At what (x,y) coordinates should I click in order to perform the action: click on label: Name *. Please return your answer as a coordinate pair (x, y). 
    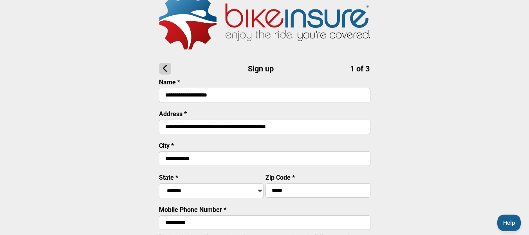
    Looking at the image, I should click on (170, 82).